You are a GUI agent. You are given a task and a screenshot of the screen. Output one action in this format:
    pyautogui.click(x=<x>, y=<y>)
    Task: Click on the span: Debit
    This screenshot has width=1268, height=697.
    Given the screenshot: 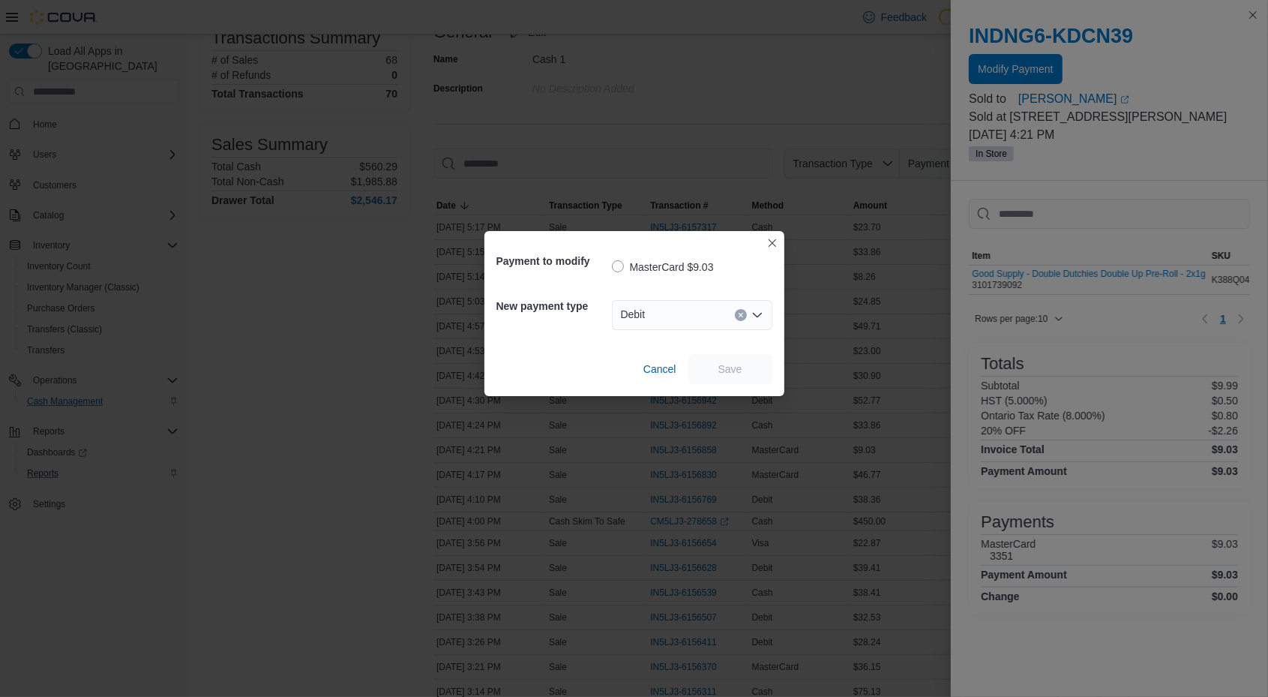 What is the action you would take?
    pyautogui.click(x=633, y=314)
    